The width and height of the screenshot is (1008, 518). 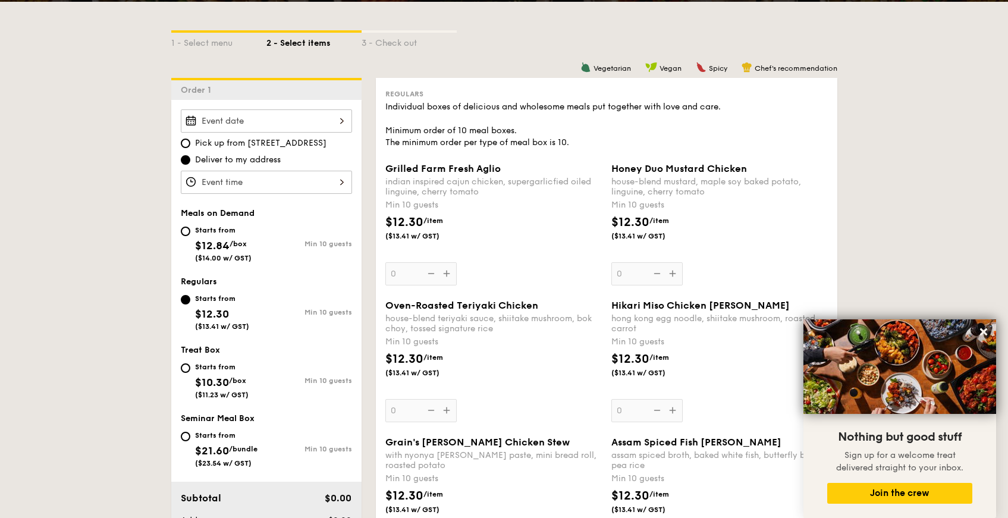 What do you see at coordinates (607, 125) in the screenshot?
I see `div: Individual boxes of delicious and wholesome meals put together with love and care. Minimum order ...` at bounding box center [607, 125].